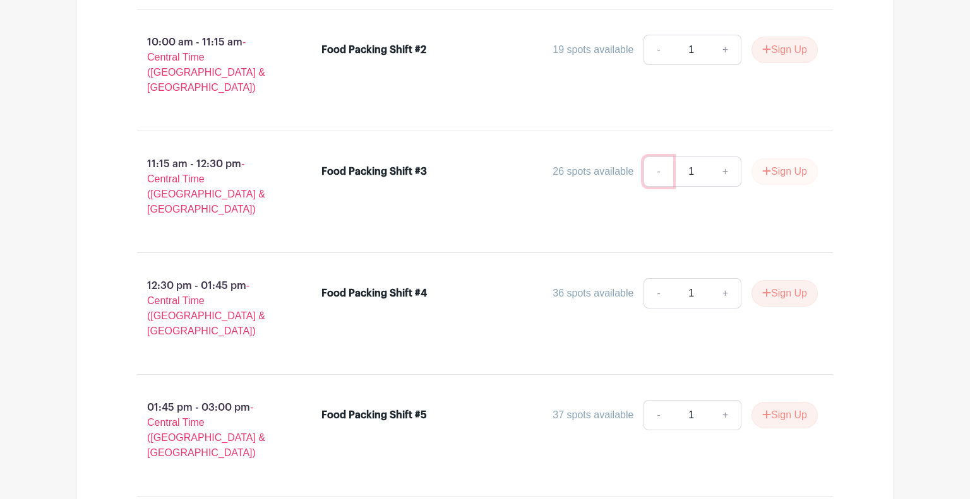  Describe the element at coordinates (593, 50) in the screenshot. I see `div: 19 spots available` at that location.